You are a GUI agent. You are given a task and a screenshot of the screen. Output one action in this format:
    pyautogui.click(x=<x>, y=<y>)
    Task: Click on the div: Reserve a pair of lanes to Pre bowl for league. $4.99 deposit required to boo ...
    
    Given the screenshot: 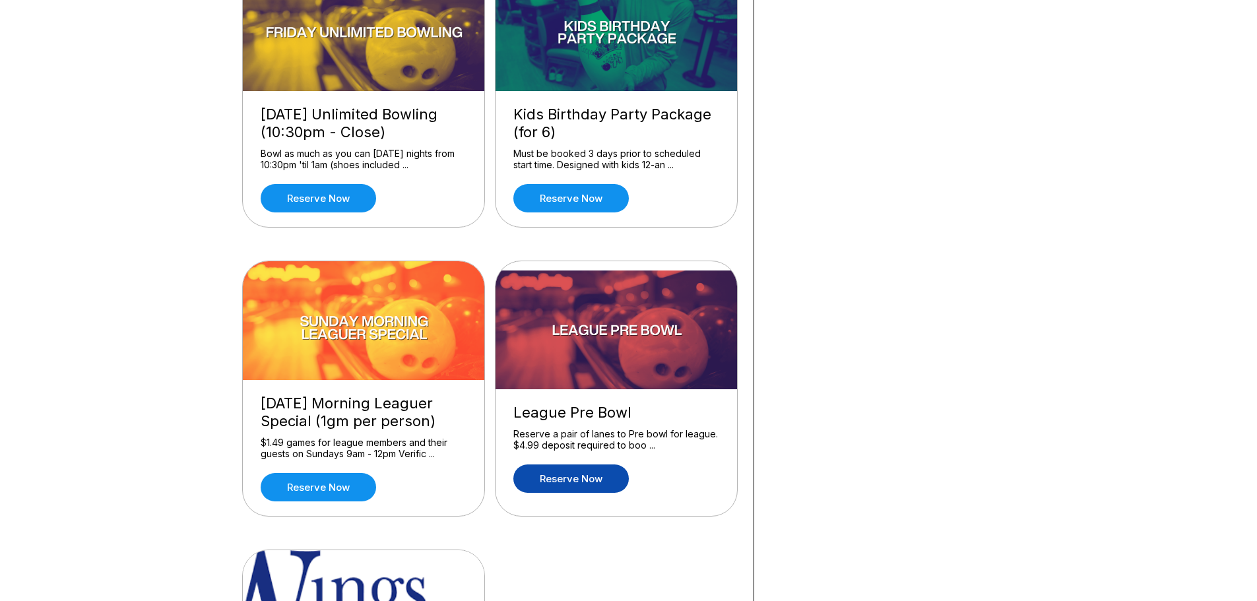 What is the action you would take?
    pyautogui.click(x=616, y=439)
    